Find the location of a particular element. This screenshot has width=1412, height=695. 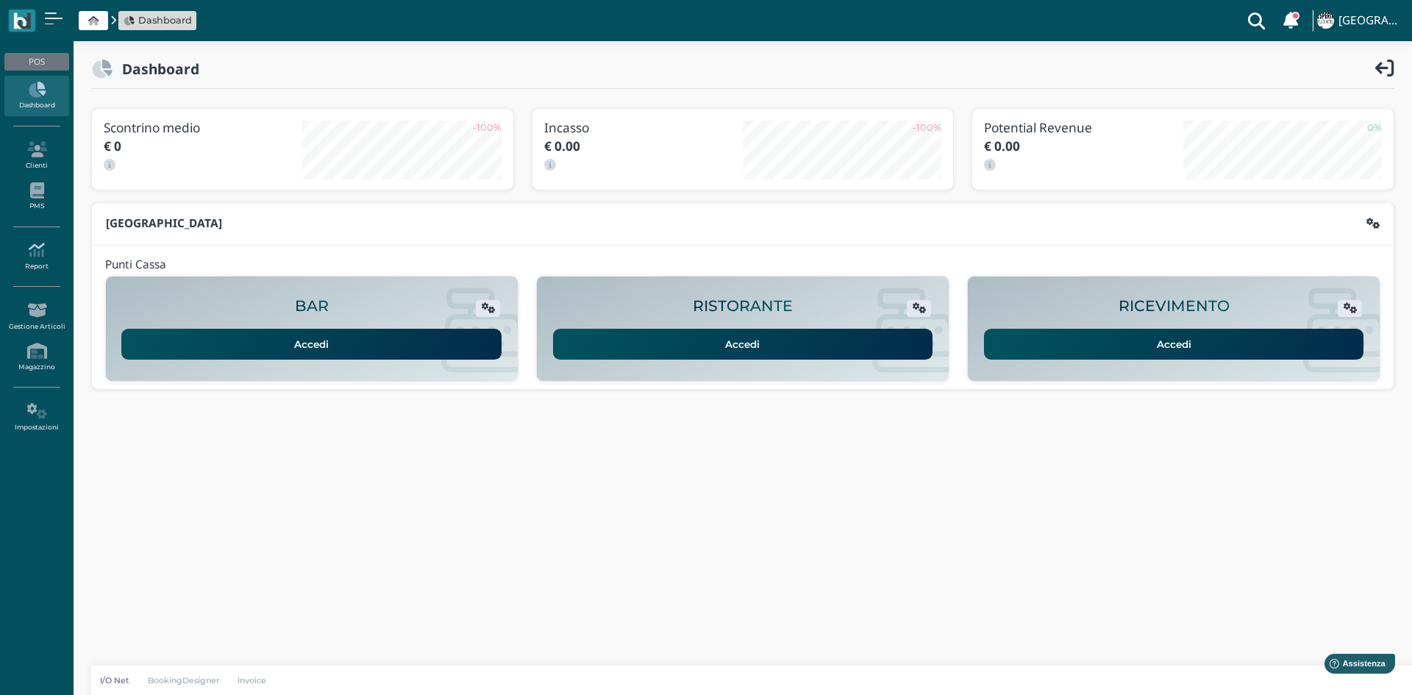

h2: RICEVIMENTO is located at coordinates (1174, 306).